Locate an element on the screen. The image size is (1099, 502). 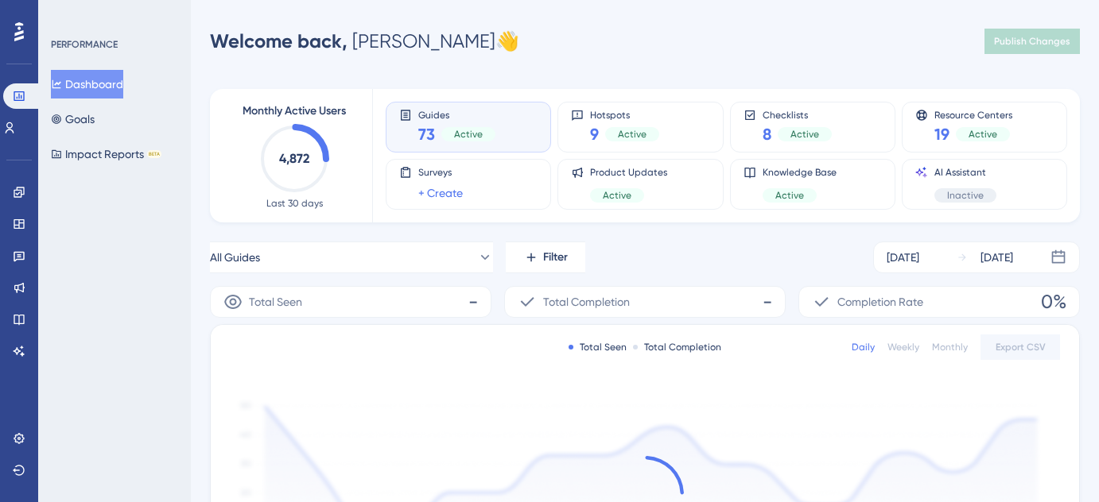
span: 19 is located at coordinates (941, 134).